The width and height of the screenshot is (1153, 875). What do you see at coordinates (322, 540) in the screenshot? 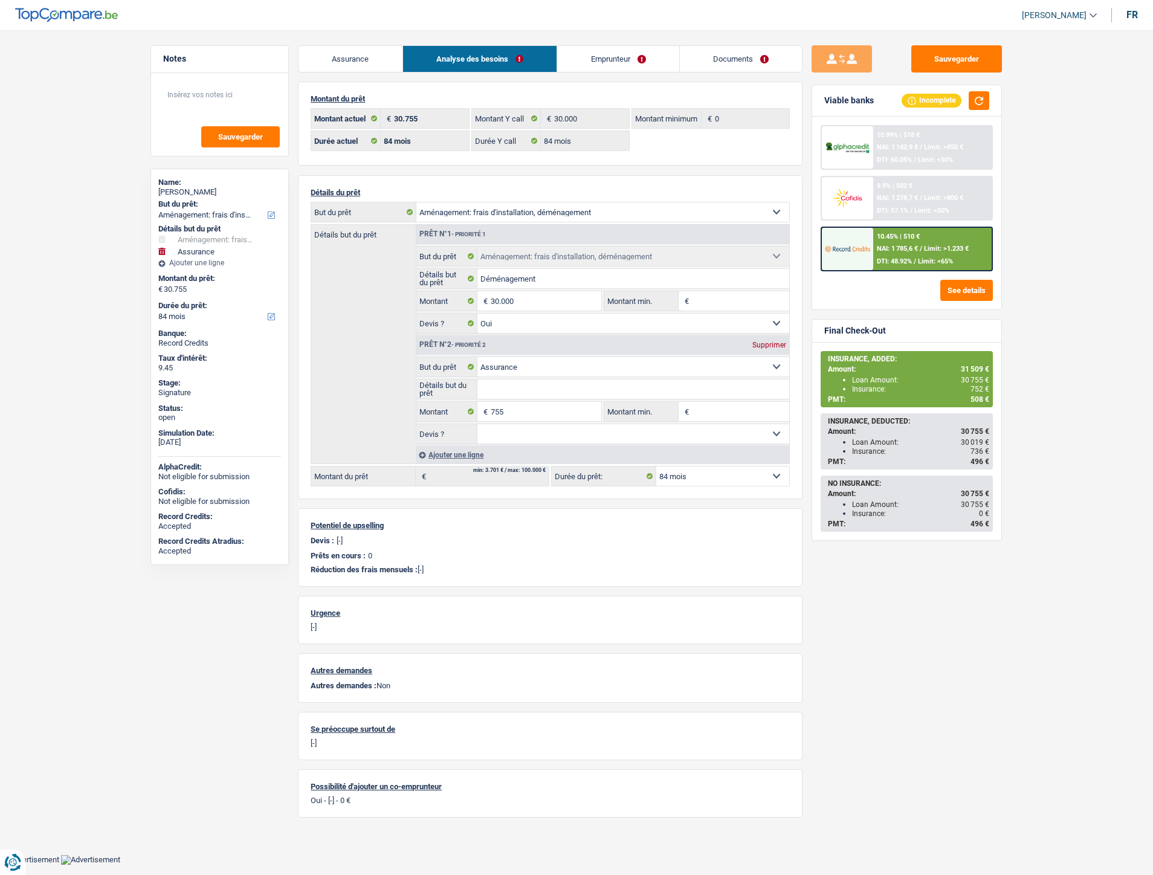
I see `p: Devis :` at bounding box center [322, 540].